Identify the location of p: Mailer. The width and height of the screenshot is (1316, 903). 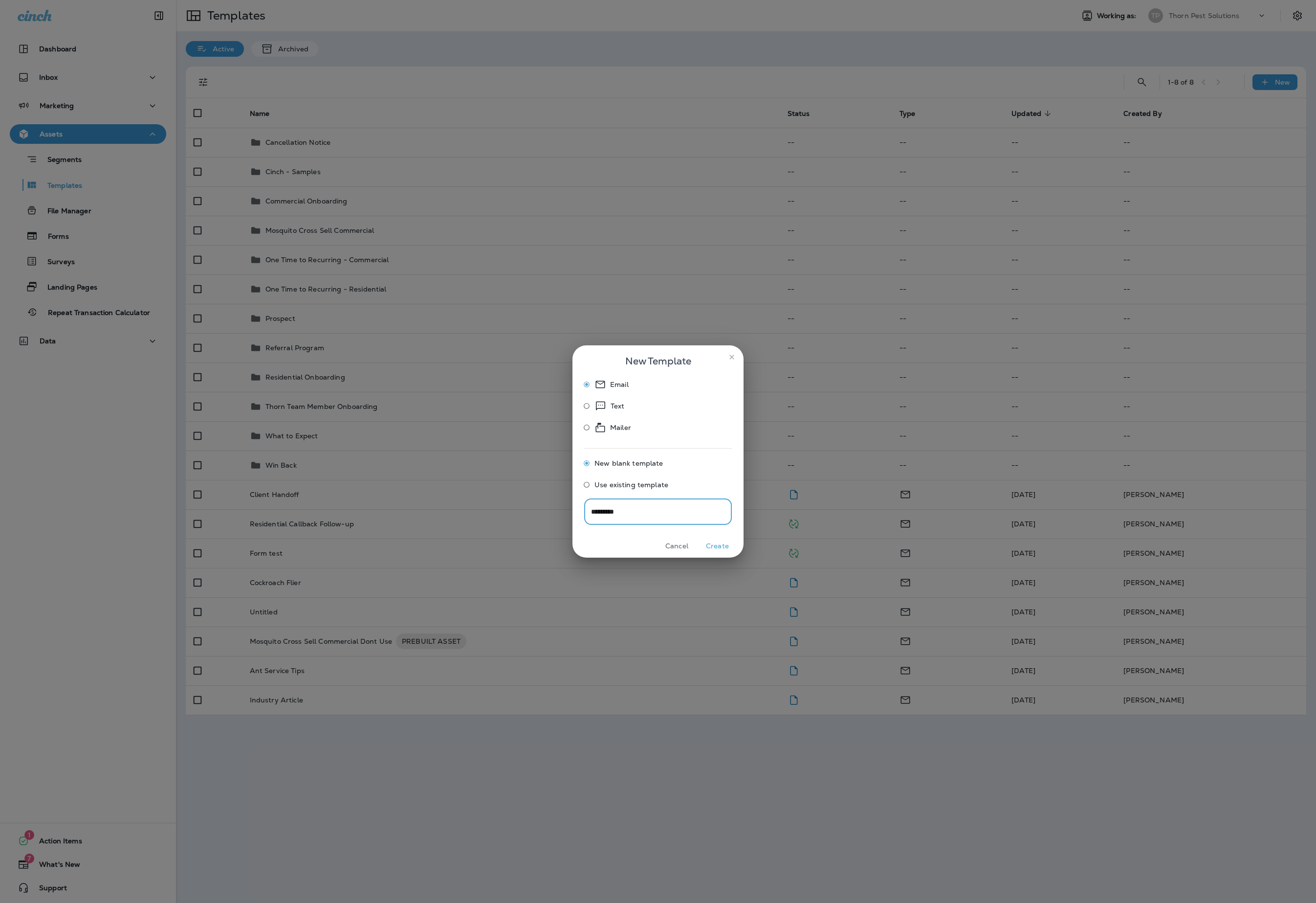
(621, 428).